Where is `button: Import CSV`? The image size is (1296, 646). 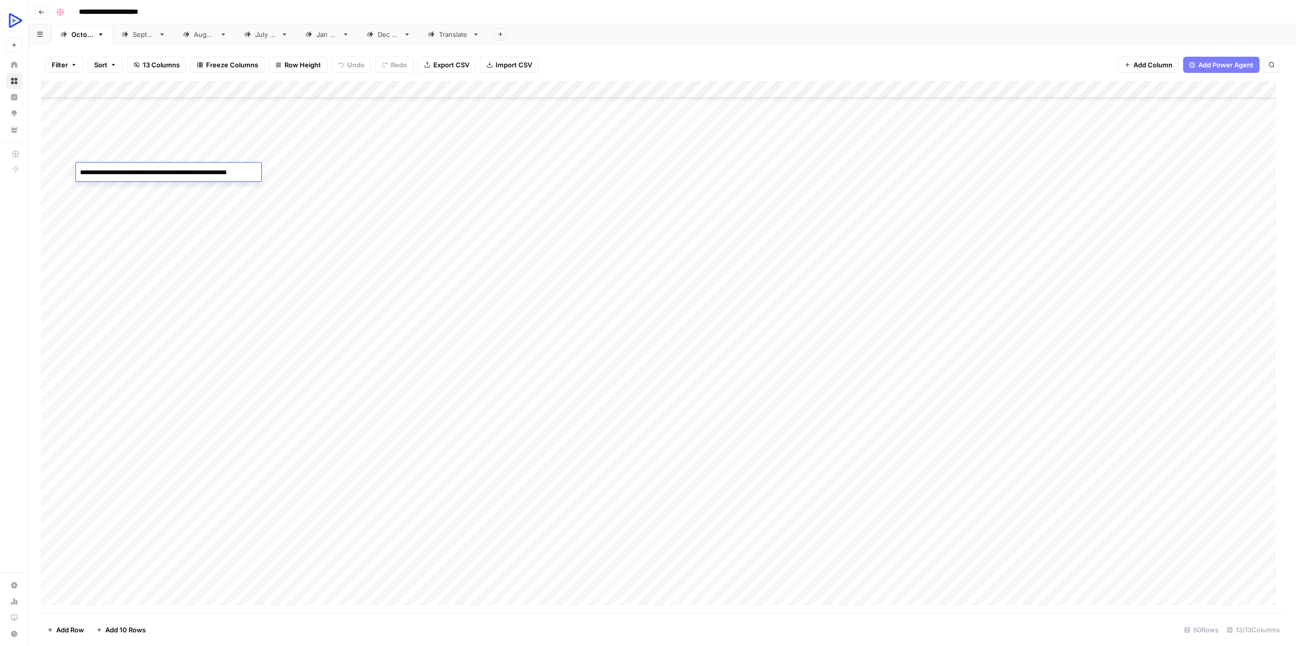 button: Import CSV is located at coordinates (509, 65).